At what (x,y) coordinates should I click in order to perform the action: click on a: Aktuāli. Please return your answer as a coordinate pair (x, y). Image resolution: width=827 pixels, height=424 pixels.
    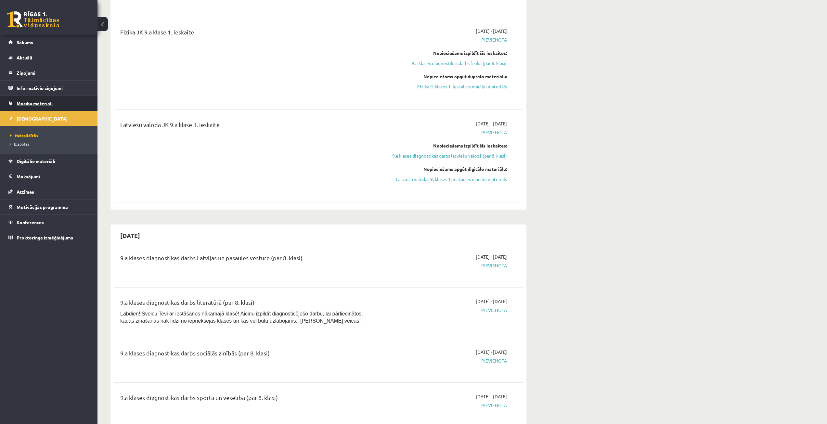
    Looking at the image, I should click on (49, 58).